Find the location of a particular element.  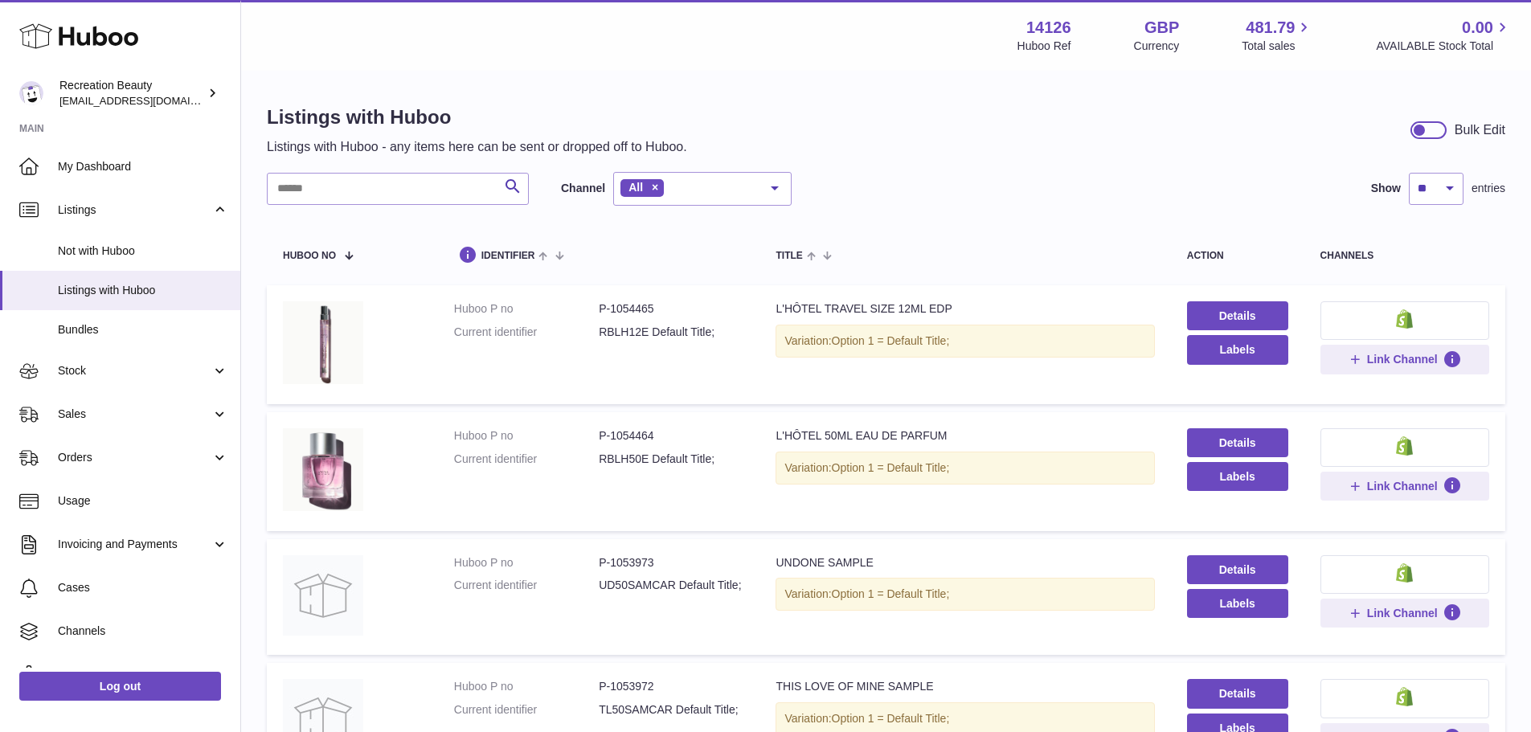

span: All is located at coordinates (636, 187).